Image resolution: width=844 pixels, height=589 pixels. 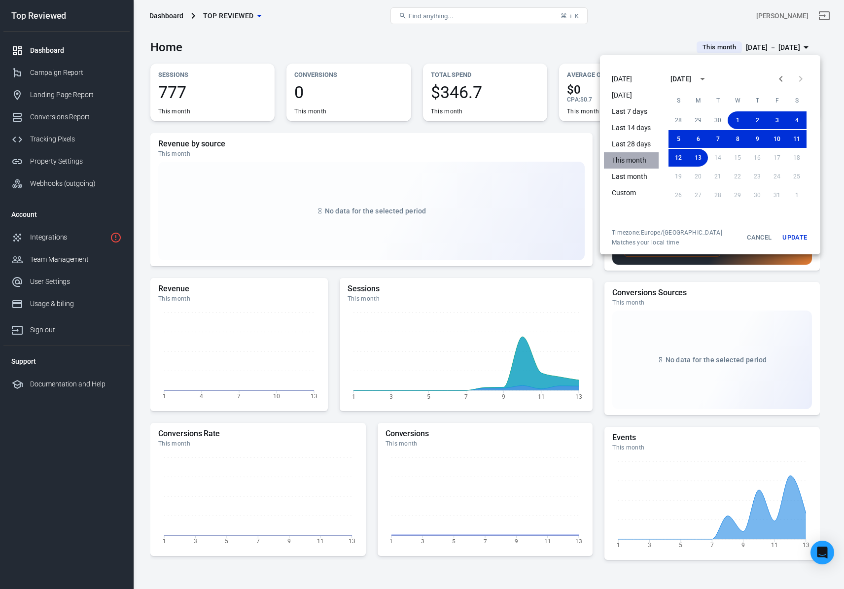 I want to click on button: 29, so click(x=698, y=120).